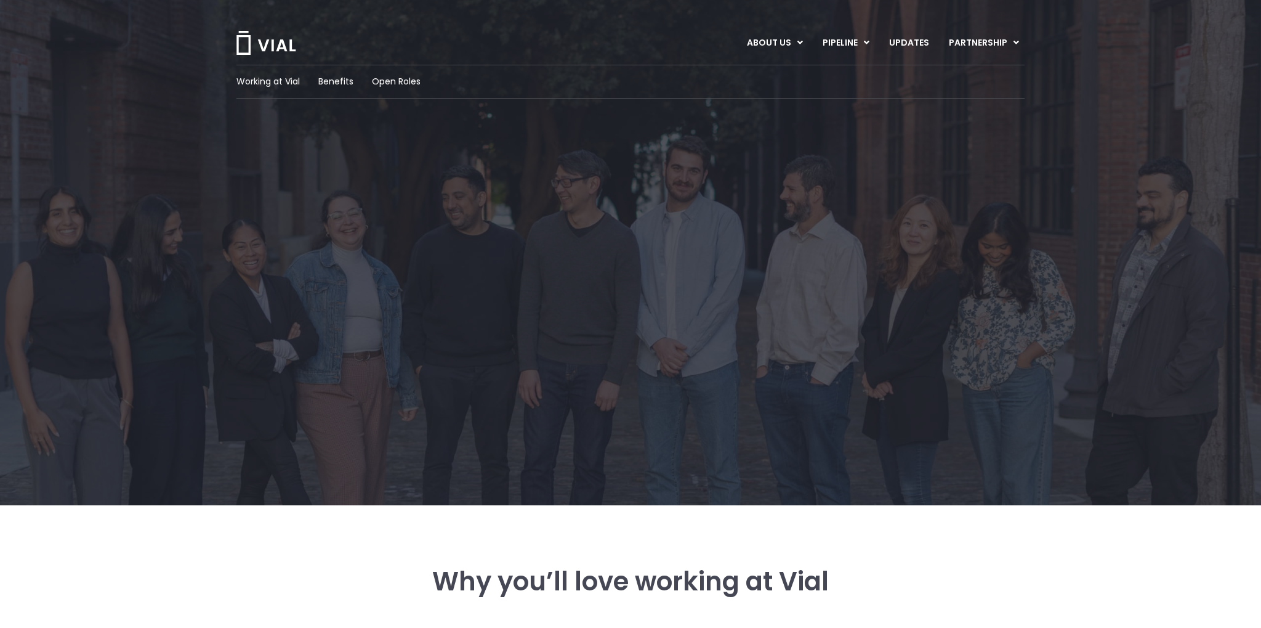 Image resolution: width=1261 pixels, height=628 pixels. What do you see at coordinates (909, 43) in the screenshot?
I see `a: UPDATES` at bounding box center [909, 43].